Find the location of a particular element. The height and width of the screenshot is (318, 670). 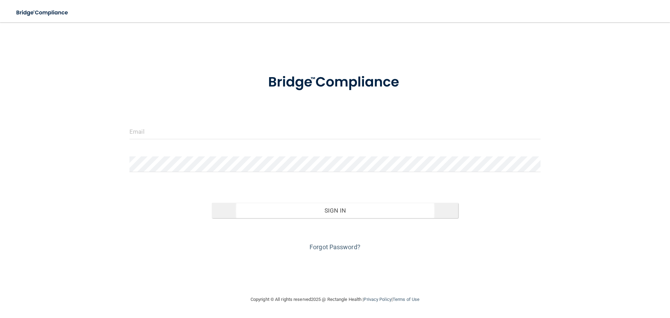

button: Sign In is located at coordinates (335, 210).